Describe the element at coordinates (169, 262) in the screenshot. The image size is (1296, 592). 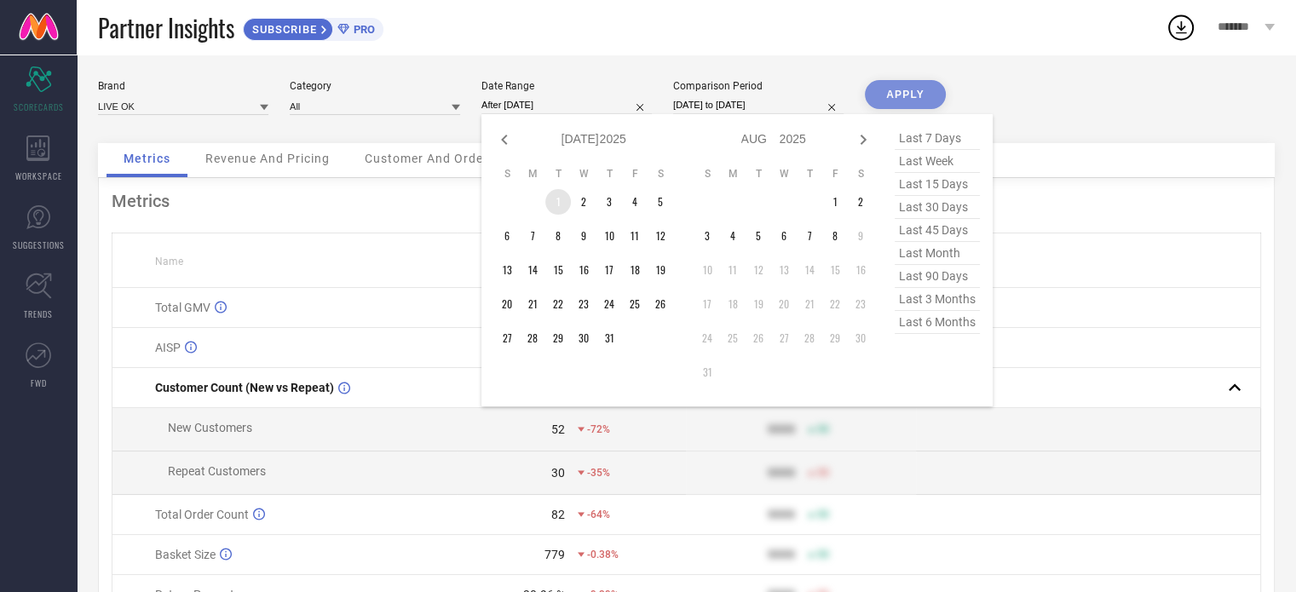
I see `span: Name` at that location.